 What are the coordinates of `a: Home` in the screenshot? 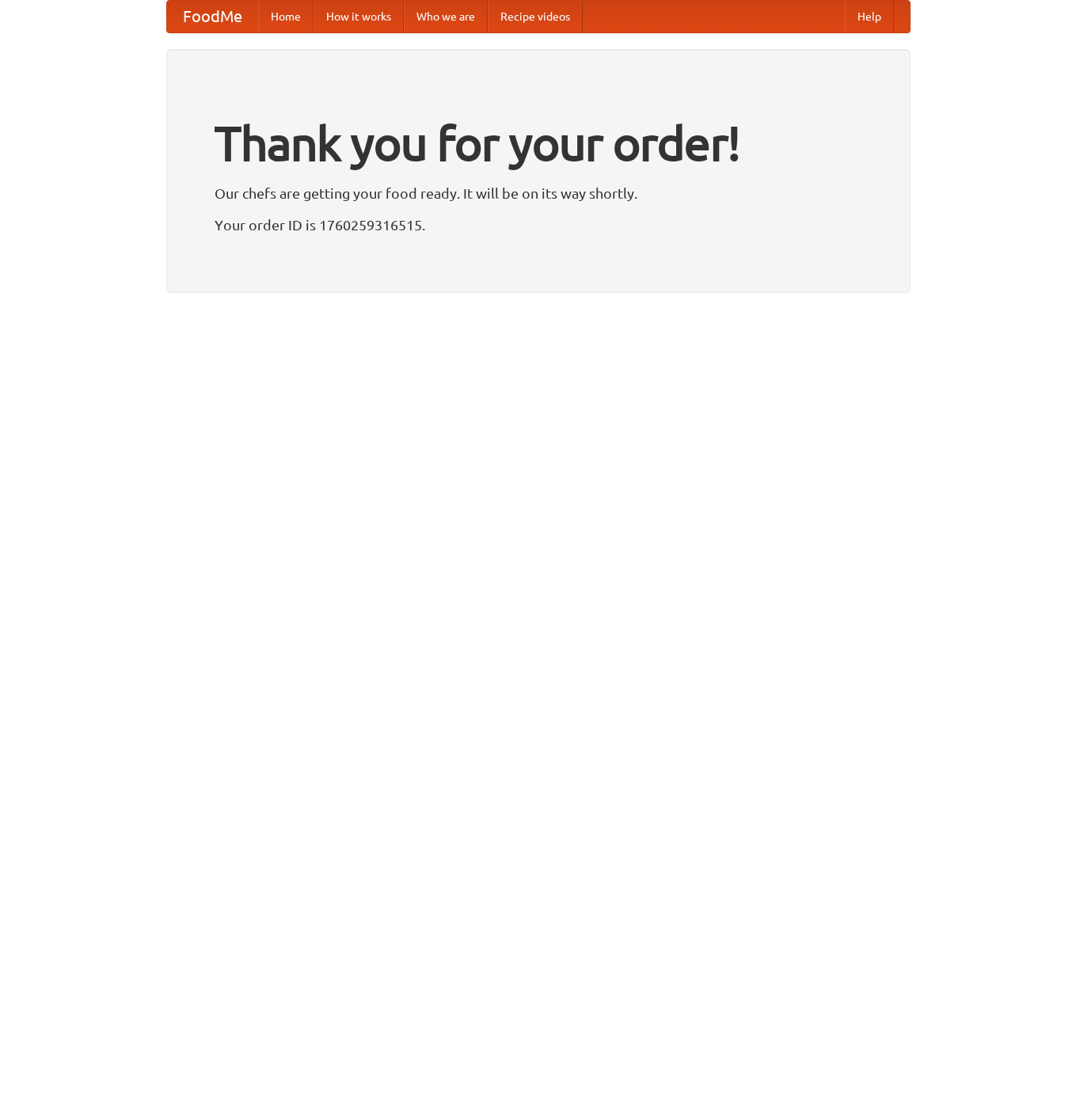 It's located at (286, 16).